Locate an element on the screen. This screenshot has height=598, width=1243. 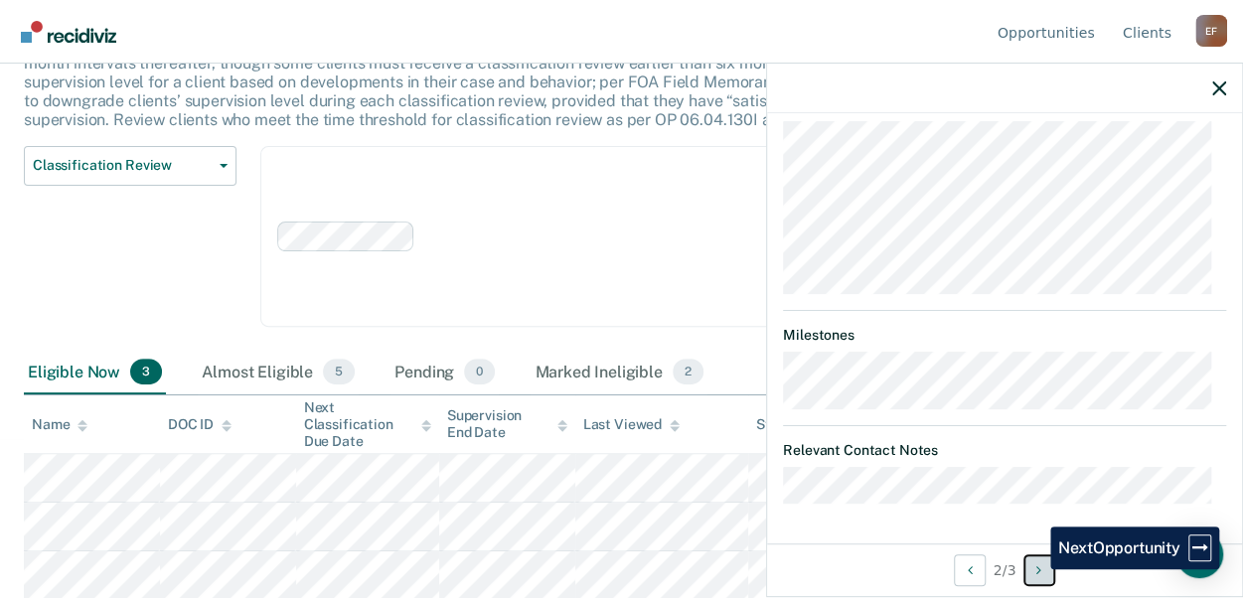
div: E F is located at coordinates (1211, 31).